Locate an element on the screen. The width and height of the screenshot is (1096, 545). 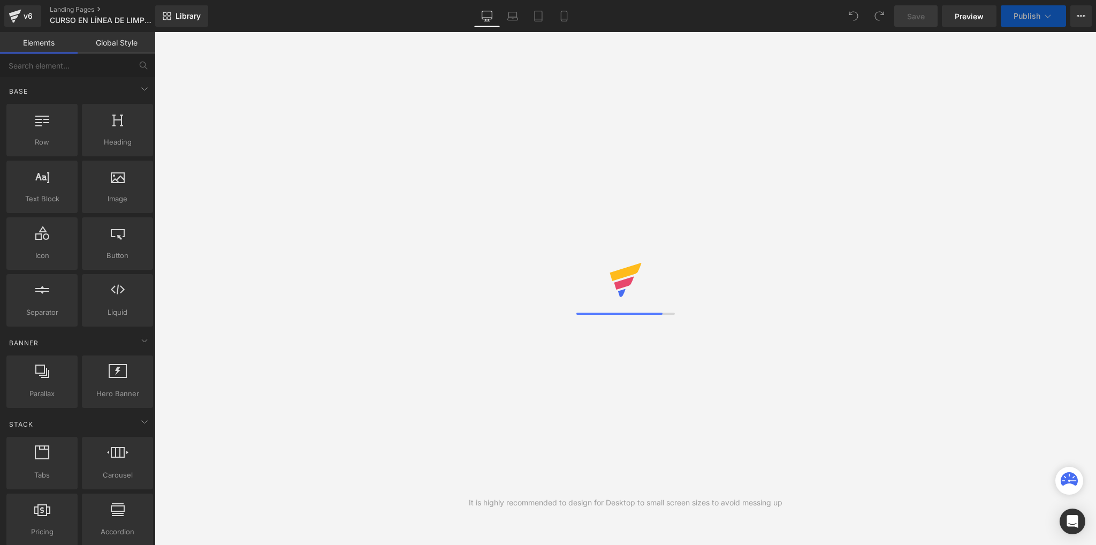
span: Base is located at coordinates (18, 91).